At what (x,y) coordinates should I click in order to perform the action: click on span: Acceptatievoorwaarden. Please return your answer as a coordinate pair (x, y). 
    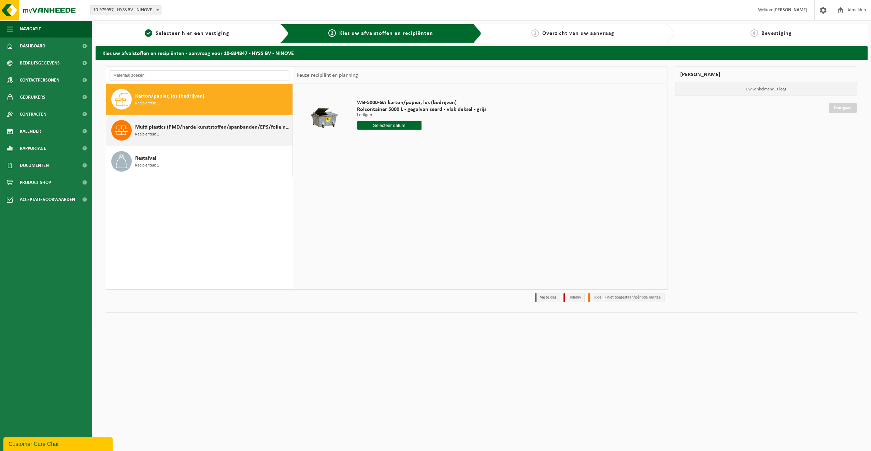
    Looking at the image, I should click on (47, 200).